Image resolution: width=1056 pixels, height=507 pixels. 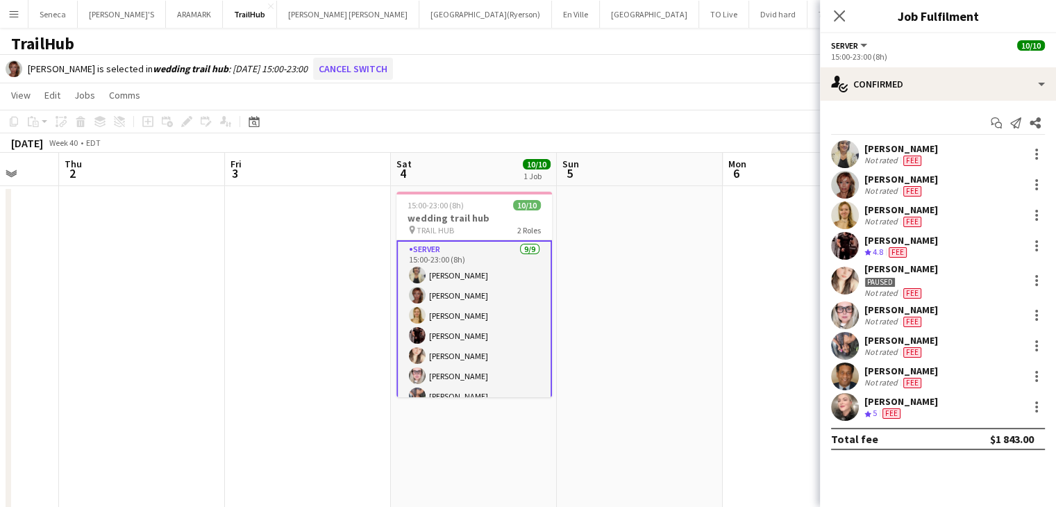 I want to click on button: Cancel switch, so click(x=353, y=69).